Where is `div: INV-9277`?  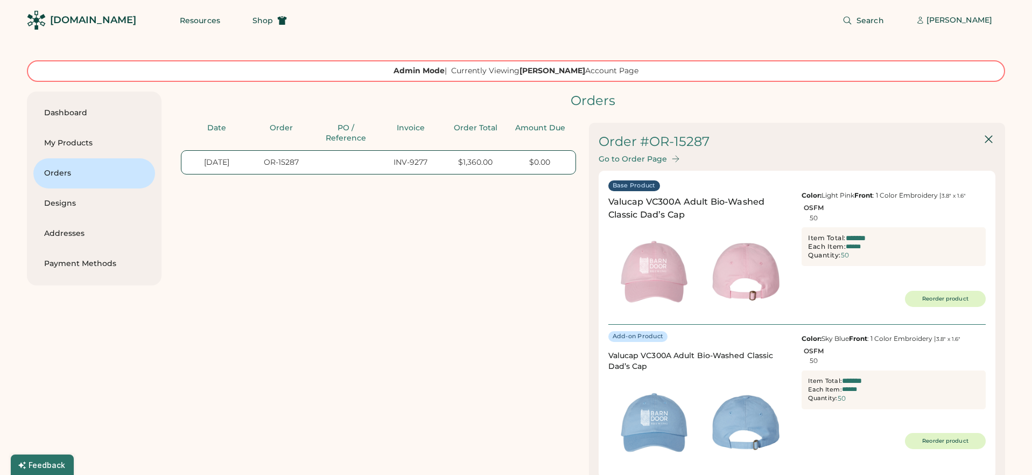
div: INV-9277 is located at coordinates (411, 163).